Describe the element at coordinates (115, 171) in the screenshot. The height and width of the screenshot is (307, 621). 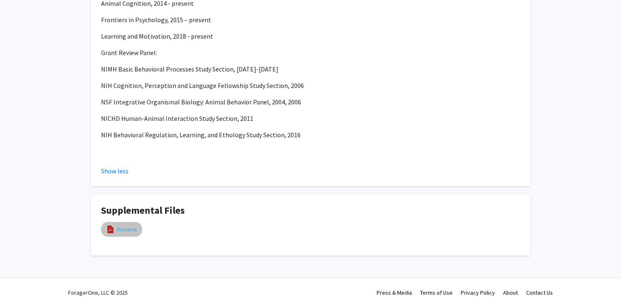
I see `button: Show less` at that location.